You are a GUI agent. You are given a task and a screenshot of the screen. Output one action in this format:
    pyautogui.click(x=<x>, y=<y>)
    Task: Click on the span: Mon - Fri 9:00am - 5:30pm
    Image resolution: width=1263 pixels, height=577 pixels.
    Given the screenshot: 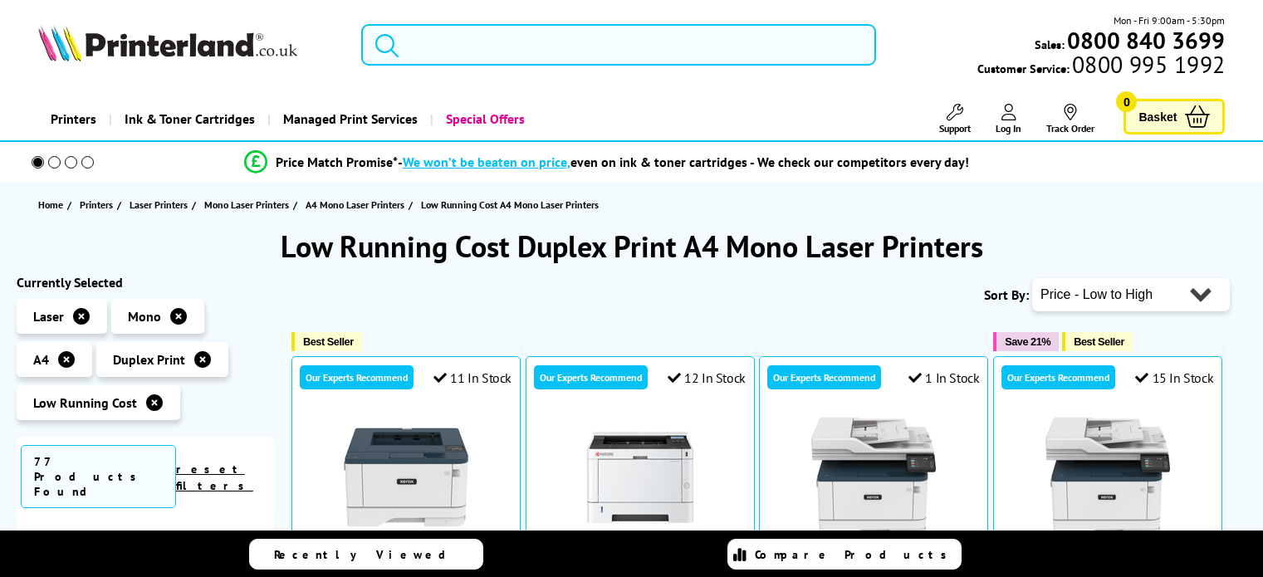 What is the action you would take?
    pyautogui.click(x=1169, y=20)
    